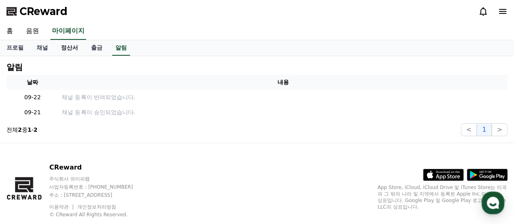 The width and height of the screenshot is (514, 224). I want to click on p: 09-22, so click(33, 97).